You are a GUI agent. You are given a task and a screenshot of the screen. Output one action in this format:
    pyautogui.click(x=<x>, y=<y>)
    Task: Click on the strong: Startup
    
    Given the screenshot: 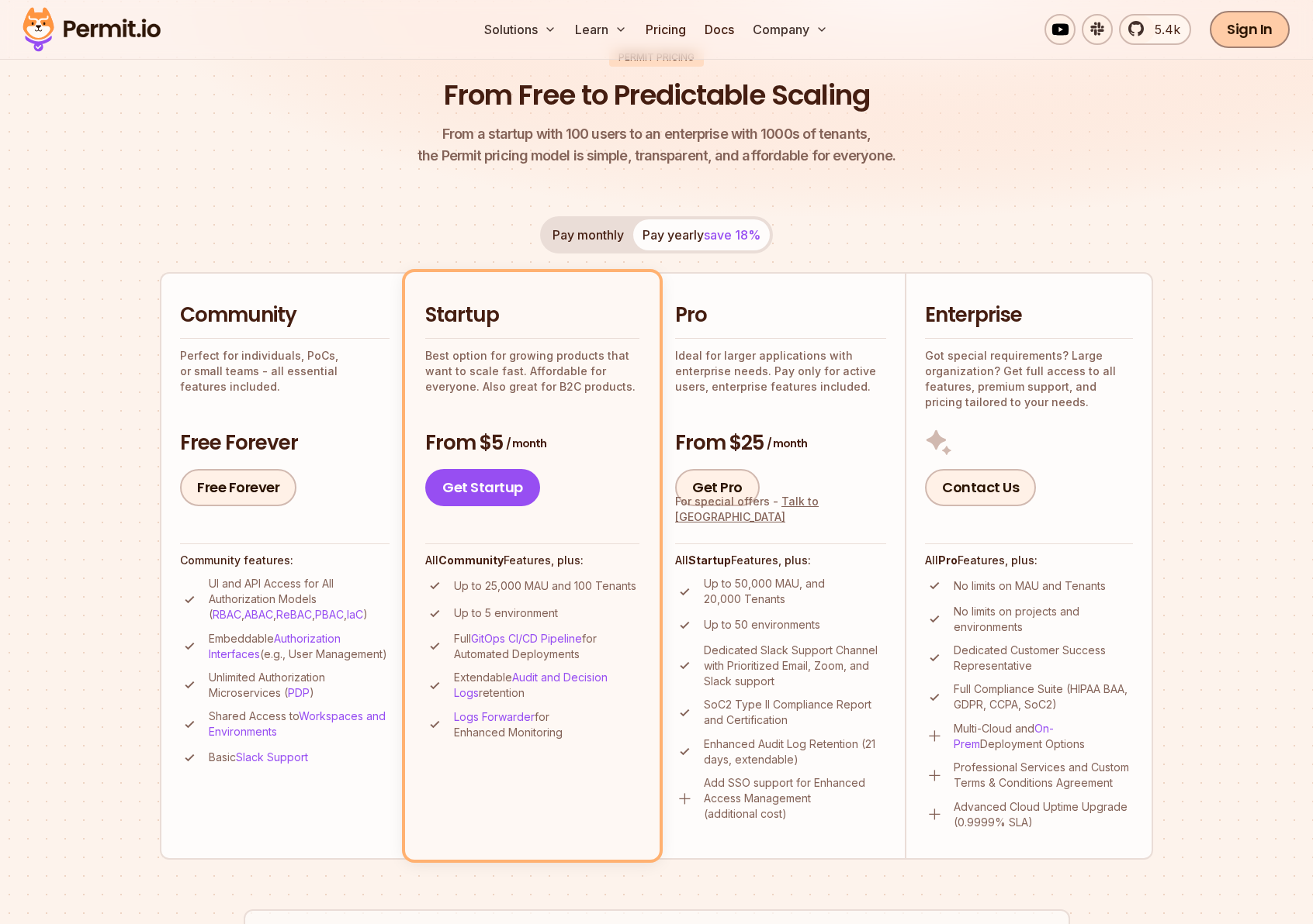 What is the action you would take?
    pyautogui.click(x=709, y=560)
    